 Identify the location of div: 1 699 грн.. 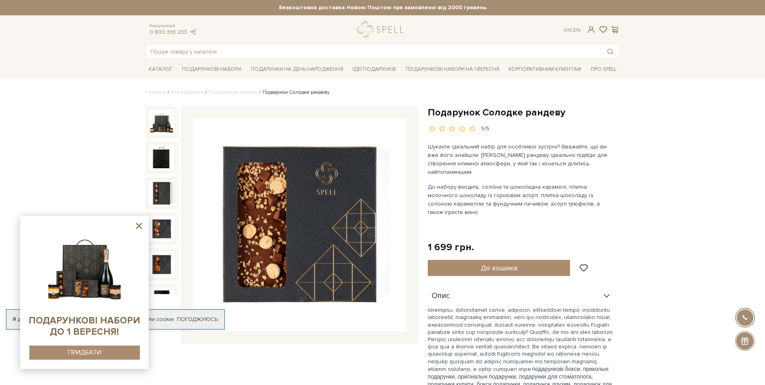
(450, 247).